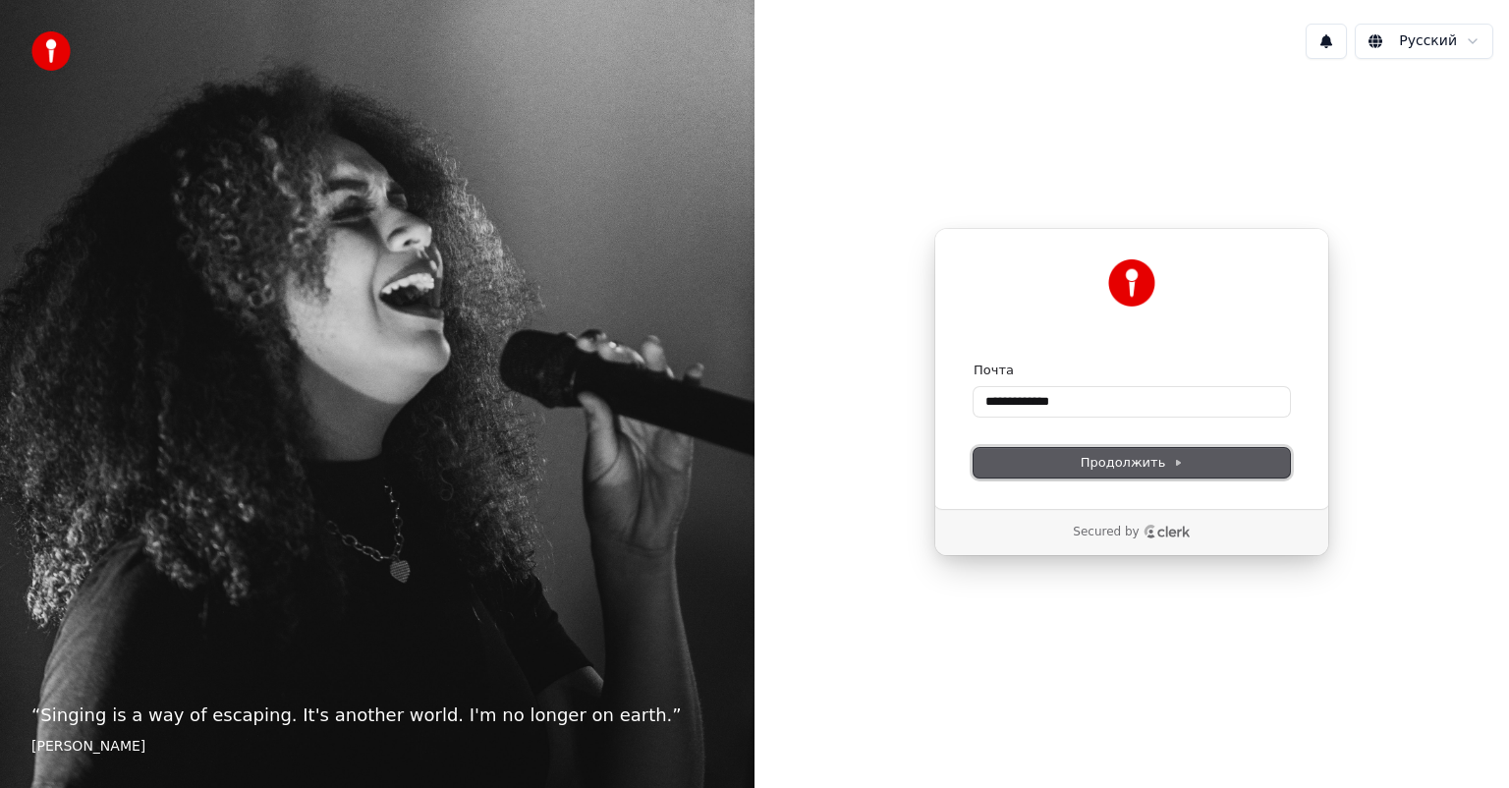 This screenshot has width=1509, height=788. I want to click on img: youka, so click(51, 51).